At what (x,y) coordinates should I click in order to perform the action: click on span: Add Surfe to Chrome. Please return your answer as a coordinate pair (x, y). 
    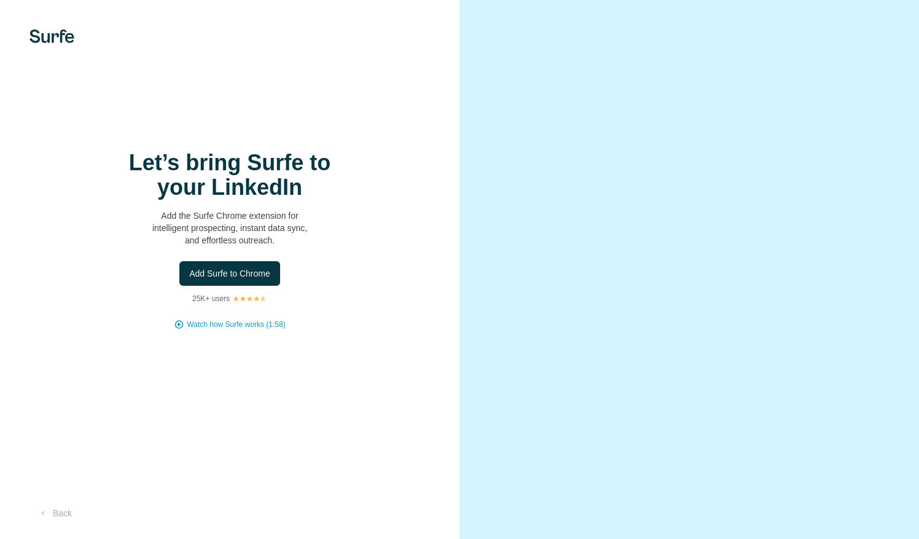
    Looking at the image, I should click on (230, 273).